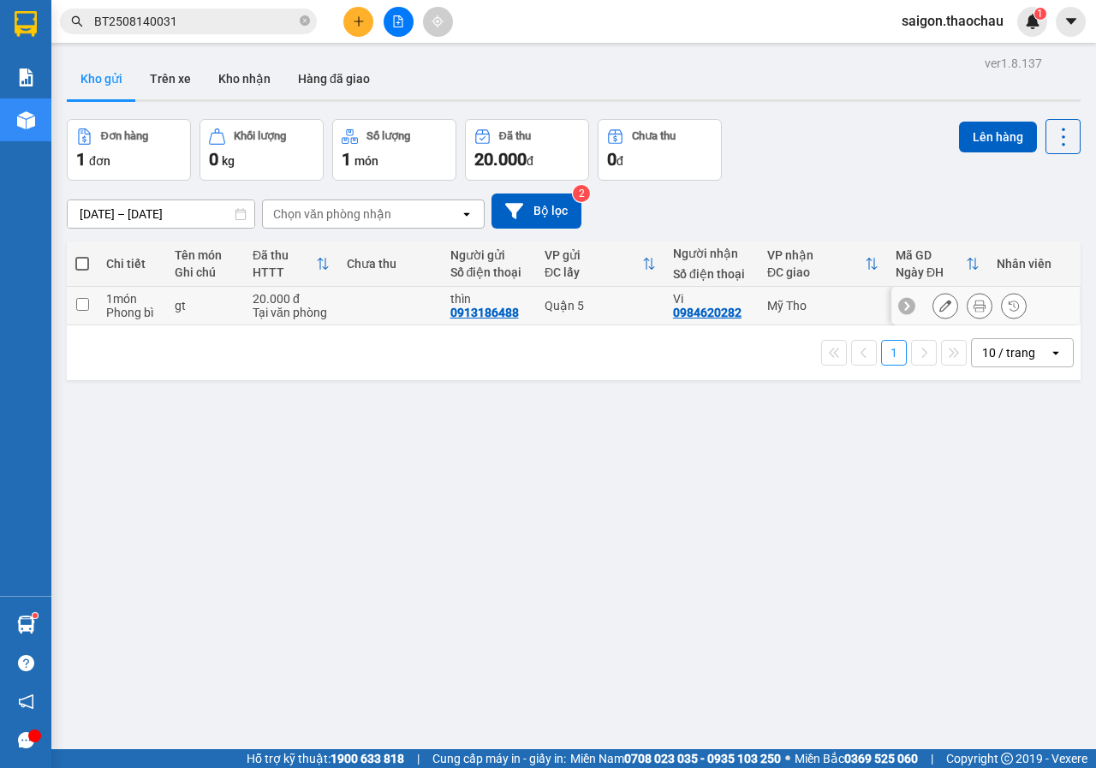  I want to click on div: VP gửi, so click(593, 255).